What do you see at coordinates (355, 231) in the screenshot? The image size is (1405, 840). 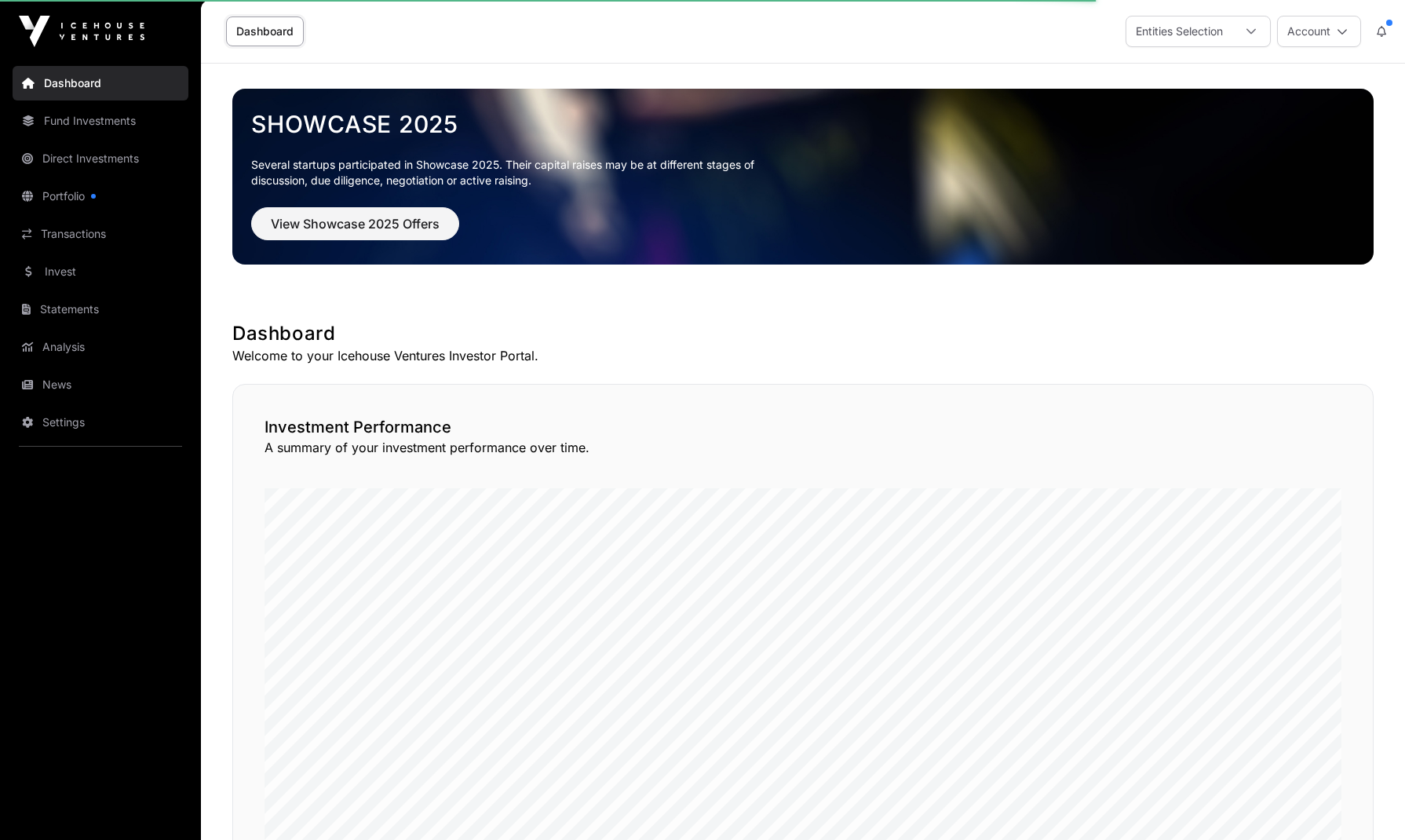 I see `a: View Showcase 2025 Offers` at bounding box center [355, 231].